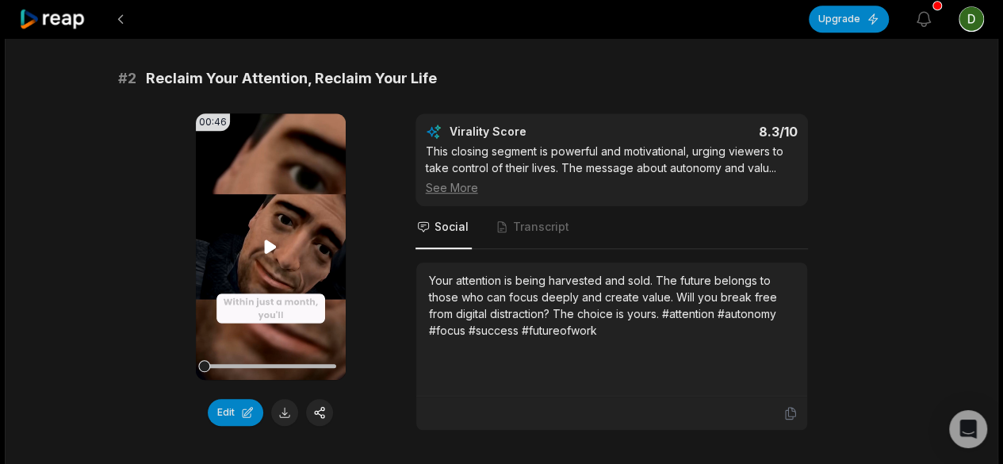 Image resolution: width=1003 pixels, height=464 pixels. What do you see at coordinates (270, 247) in the screenshot?
I see `video: Your browser does not support mp4 format.` at bounding box center [270, 247].